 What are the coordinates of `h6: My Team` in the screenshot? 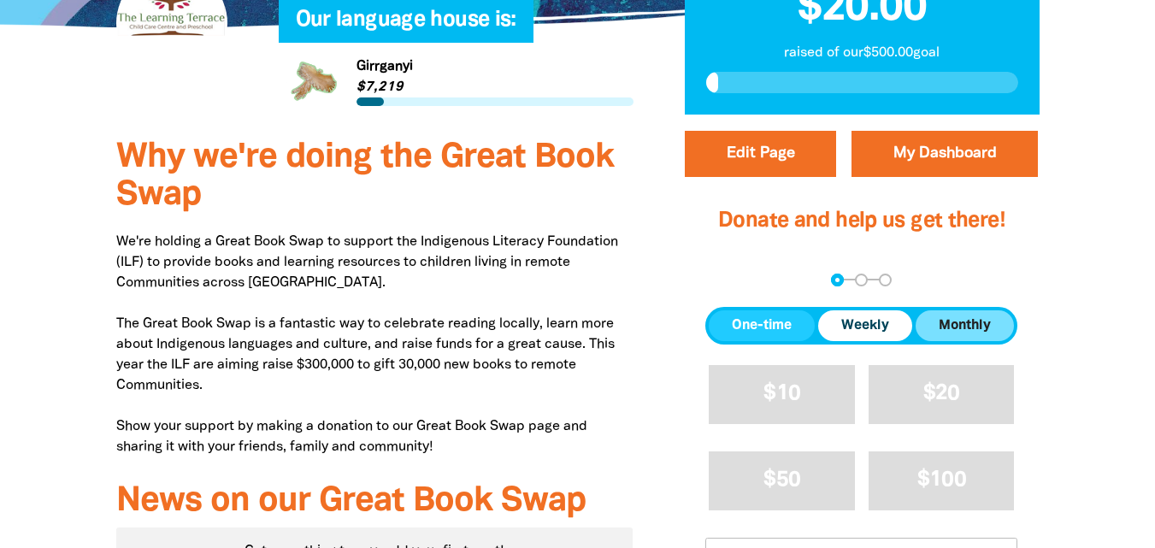 It's located at (456, 31).